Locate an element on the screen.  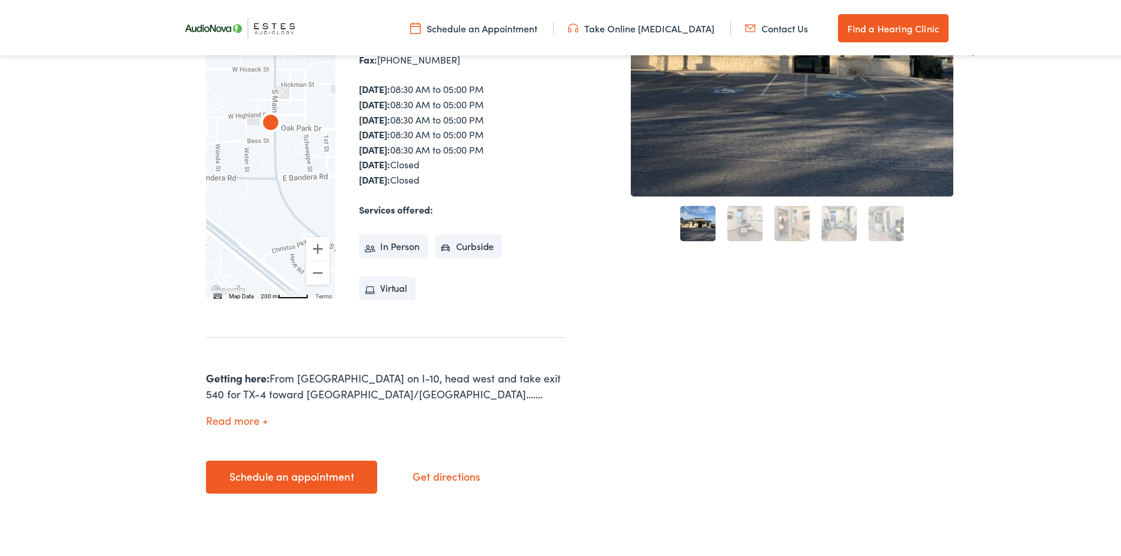
a: 2 is located at coordinates (745, 221).